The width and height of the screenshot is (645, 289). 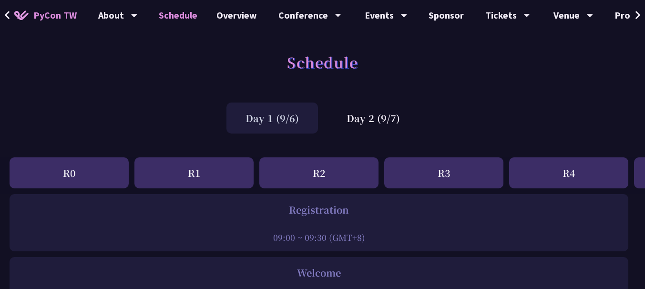 What do you see at coordinates (444, 173) in the screenshot?
I see `div: R3` at bounding box center [444, 173].